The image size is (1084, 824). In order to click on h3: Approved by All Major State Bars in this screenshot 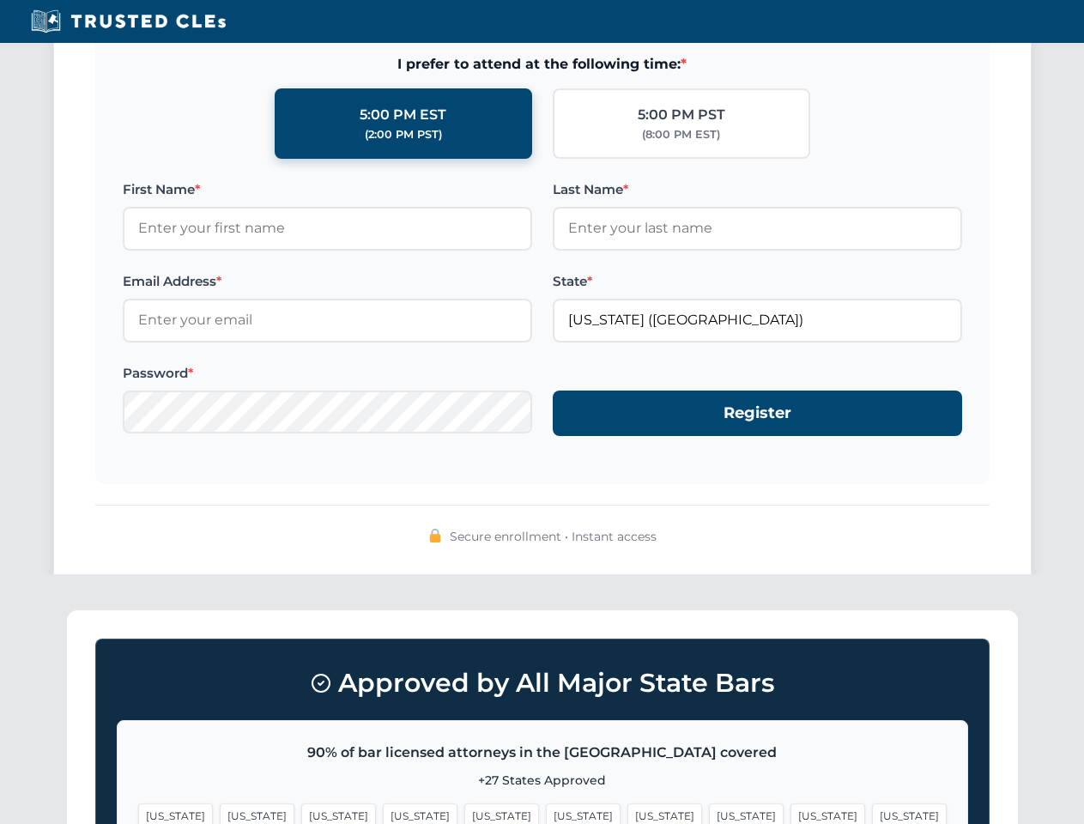, I will do `click(543, 683)`.